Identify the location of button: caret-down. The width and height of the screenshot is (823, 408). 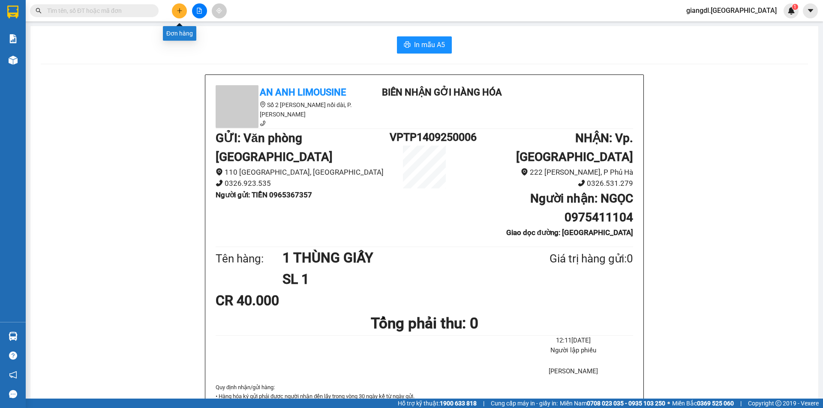
(810, 11).